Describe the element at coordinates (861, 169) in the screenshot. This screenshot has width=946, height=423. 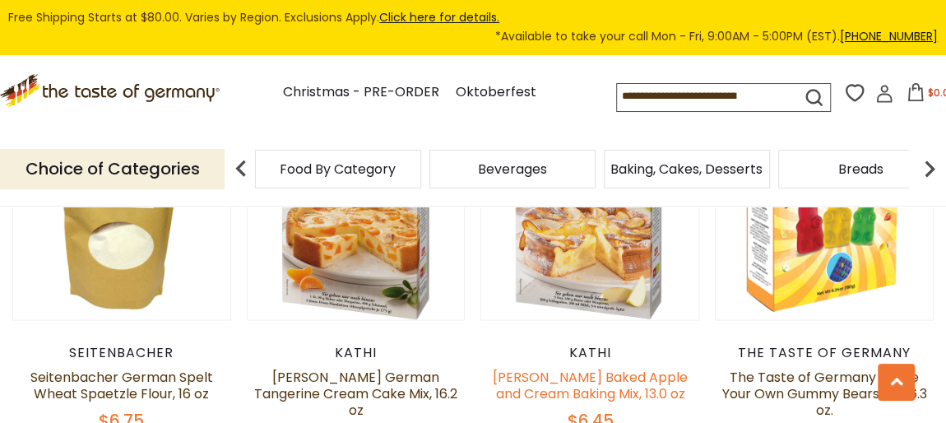
I see `span: Breads` at that location.